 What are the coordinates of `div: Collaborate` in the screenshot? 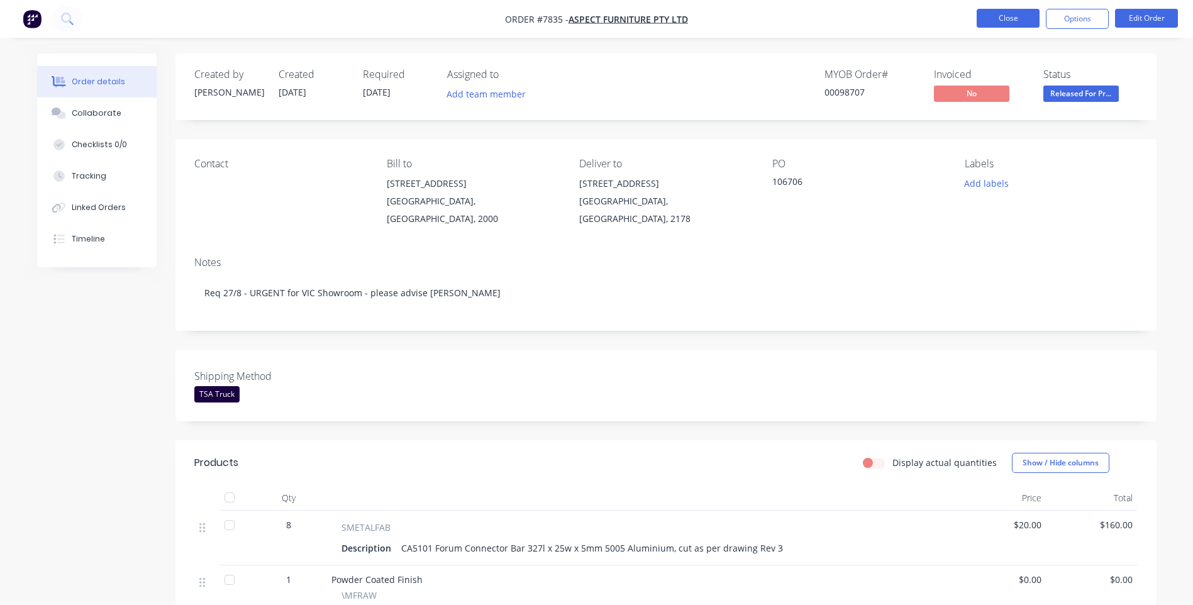 It's located at (96, 113).